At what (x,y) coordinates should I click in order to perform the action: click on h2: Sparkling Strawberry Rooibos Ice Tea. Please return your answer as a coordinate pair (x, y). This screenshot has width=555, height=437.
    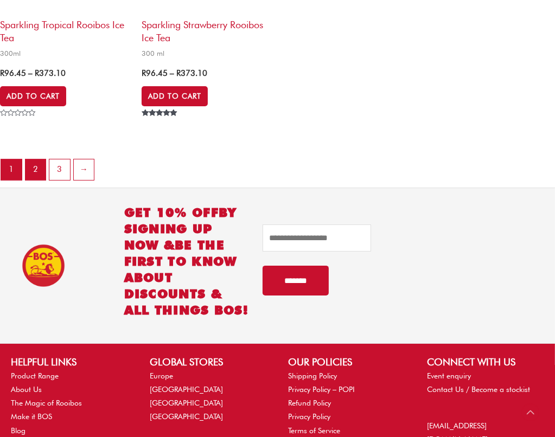
    Looking at the image, I should click on (207, 28).